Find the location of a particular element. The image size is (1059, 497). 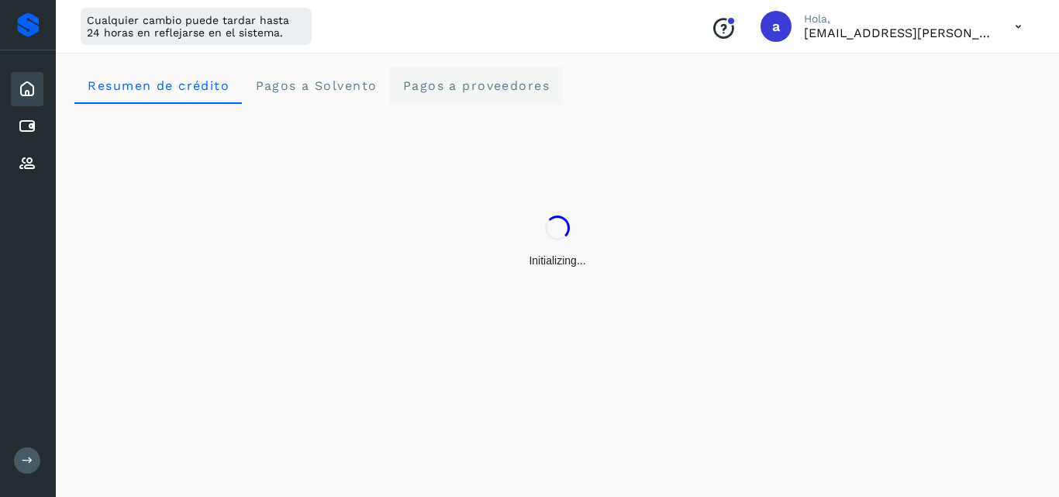

p: Hola, is located at coordinates (897, 19).